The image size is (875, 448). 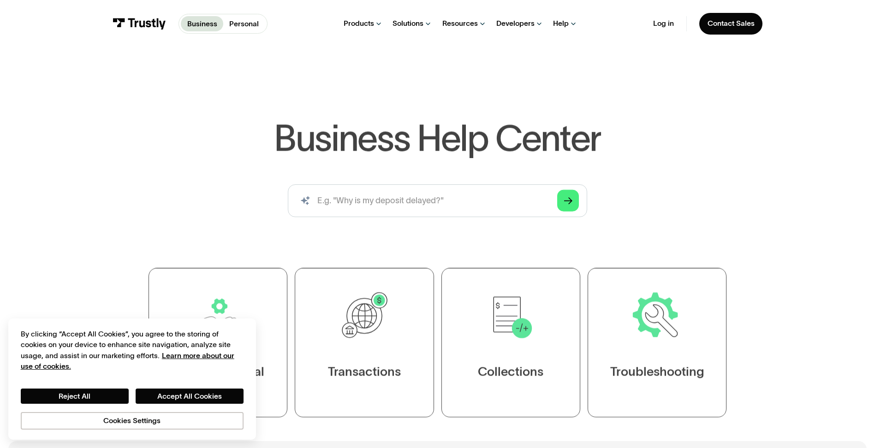 What do you see at coordinates (139, 24) in the screenshot?
I see `img: Trustly Logo` at bounding box center [139, 24].